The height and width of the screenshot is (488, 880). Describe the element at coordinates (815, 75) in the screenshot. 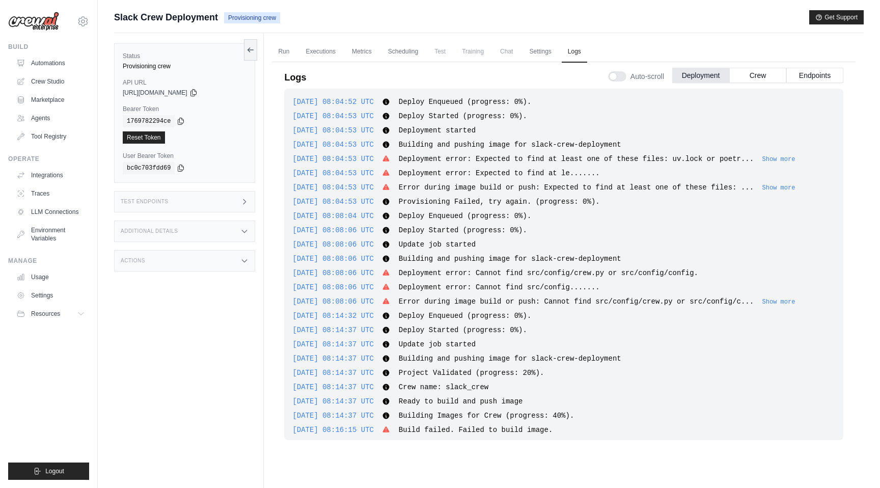

I see `button: Endpoints` at that location.